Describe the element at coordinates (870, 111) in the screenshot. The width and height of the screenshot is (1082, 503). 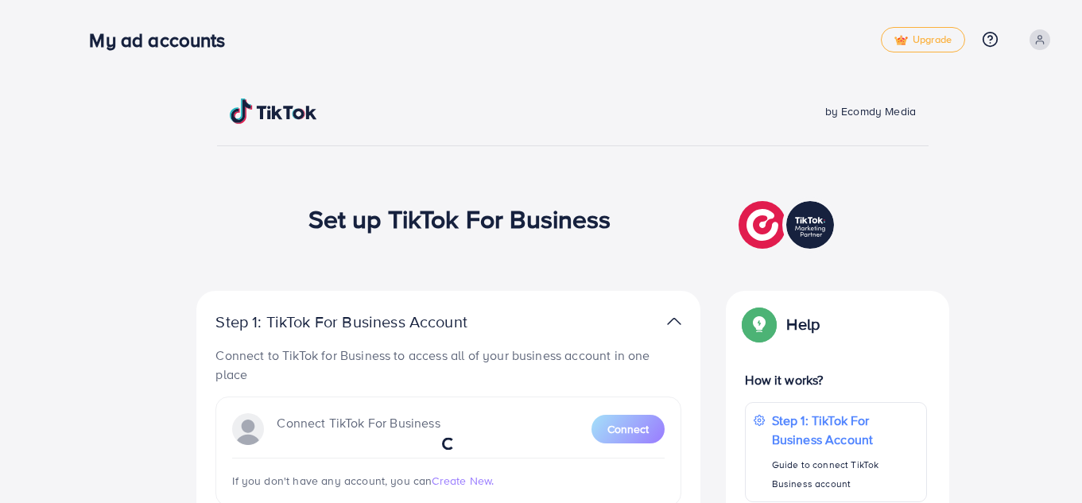
I see `span: by Ecomdy Media` at that location.